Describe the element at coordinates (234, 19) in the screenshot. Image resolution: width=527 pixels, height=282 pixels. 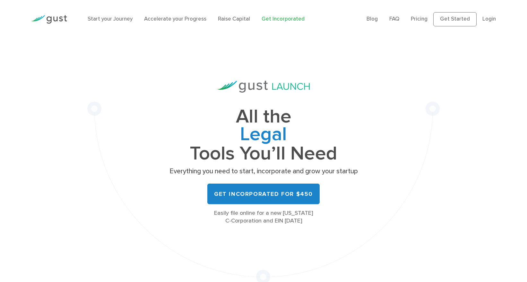
I see `a: Raise Capital` at that location.